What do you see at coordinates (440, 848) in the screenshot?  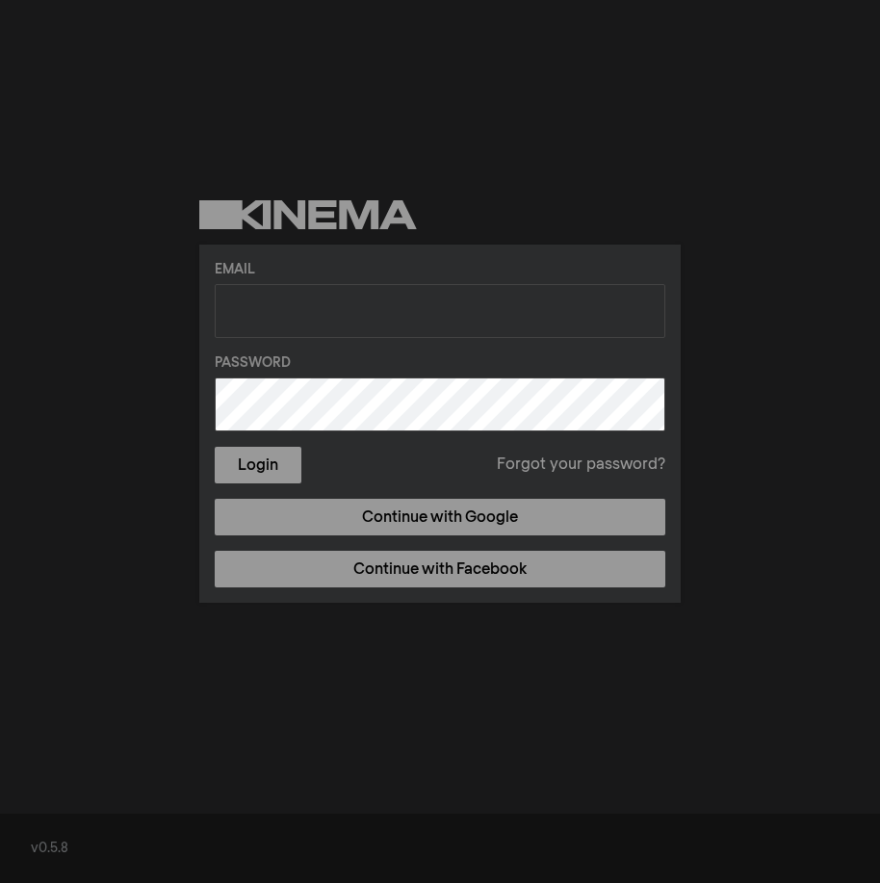 I see `div: v0.5.8` at bounding box center [440, 848].